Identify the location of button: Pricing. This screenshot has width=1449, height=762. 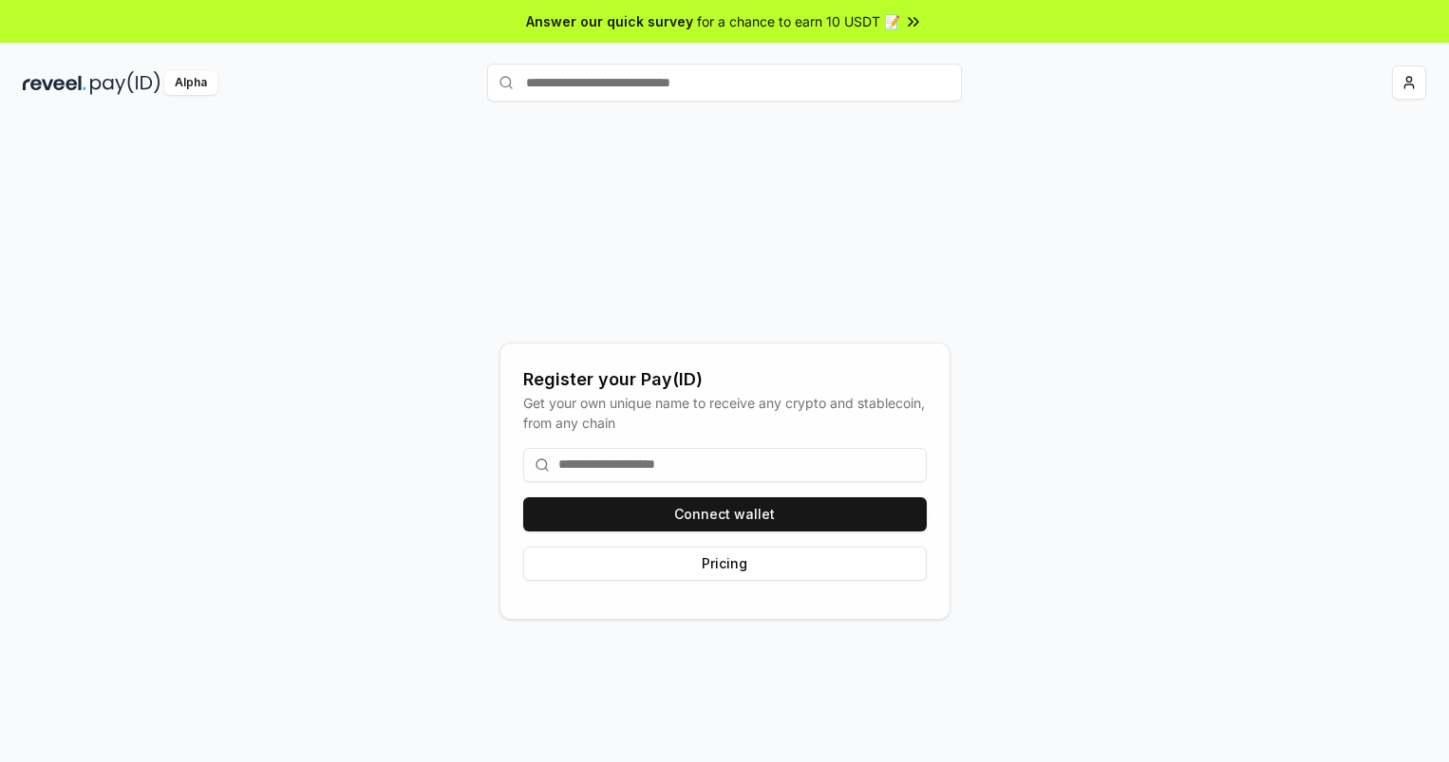
(724, 564).